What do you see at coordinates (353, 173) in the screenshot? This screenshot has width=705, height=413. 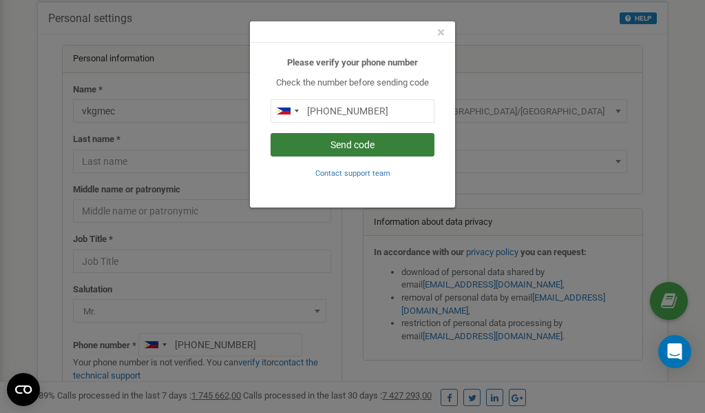 I see `small: Contact support team` at bounding box center [353, 173].